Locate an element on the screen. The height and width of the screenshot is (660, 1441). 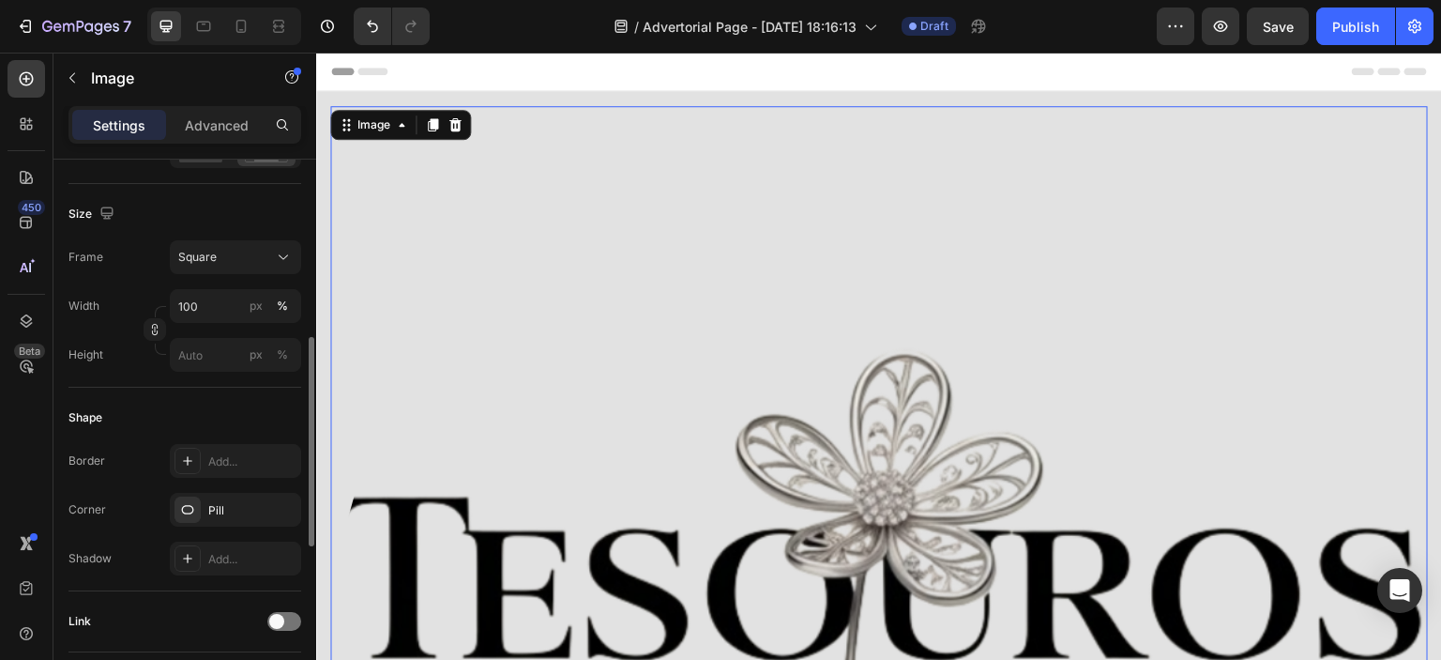
div: Beta is located at coordinates (29, 351).